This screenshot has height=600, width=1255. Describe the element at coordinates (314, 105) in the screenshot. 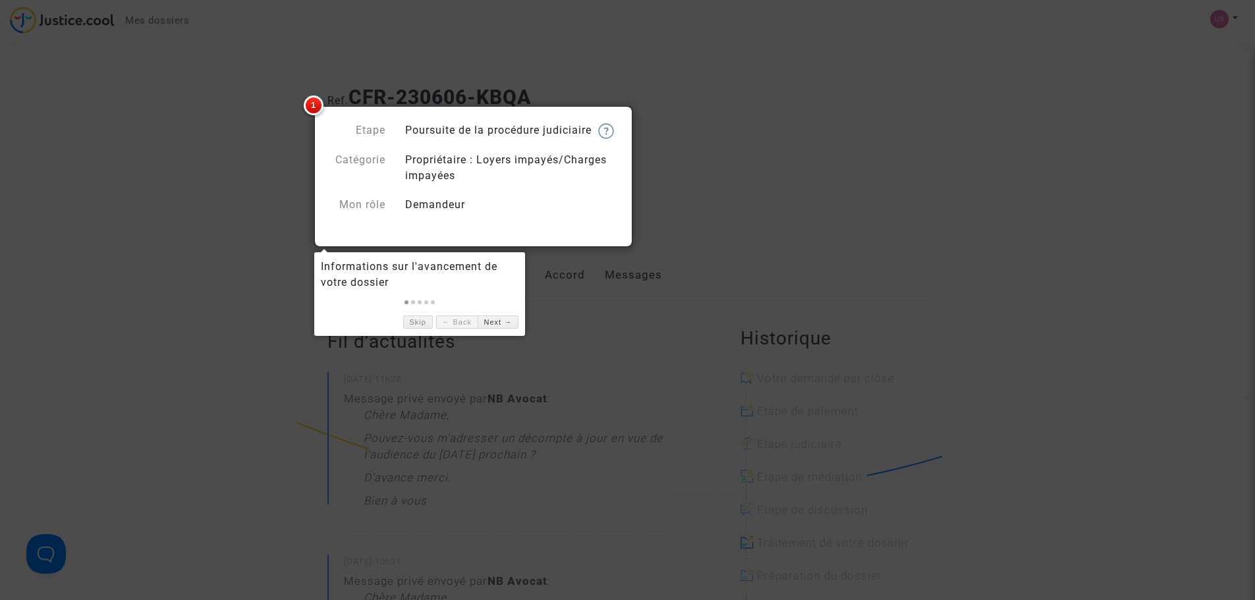

I see `span: 1` at that location.